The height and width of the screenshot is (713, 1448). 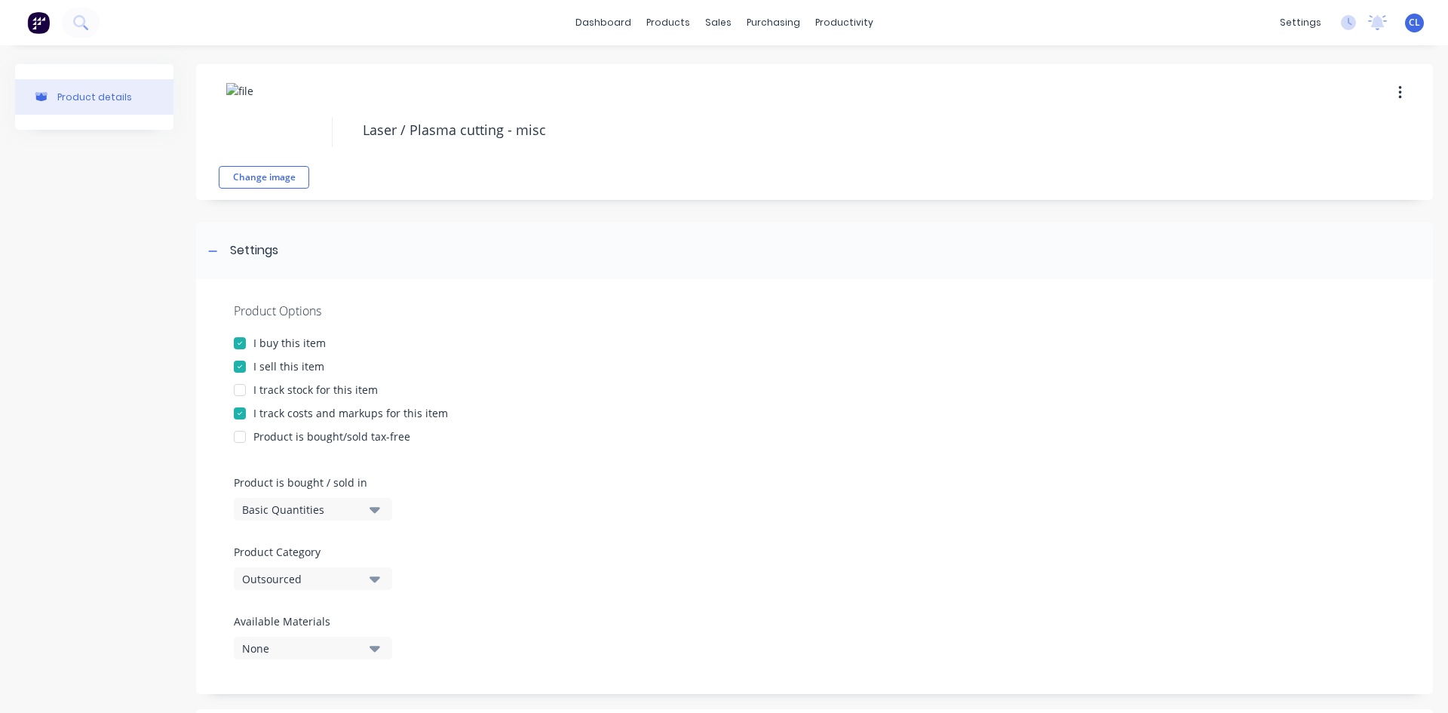 I want to click on div: I buy this item, so click(x=290, y=342).